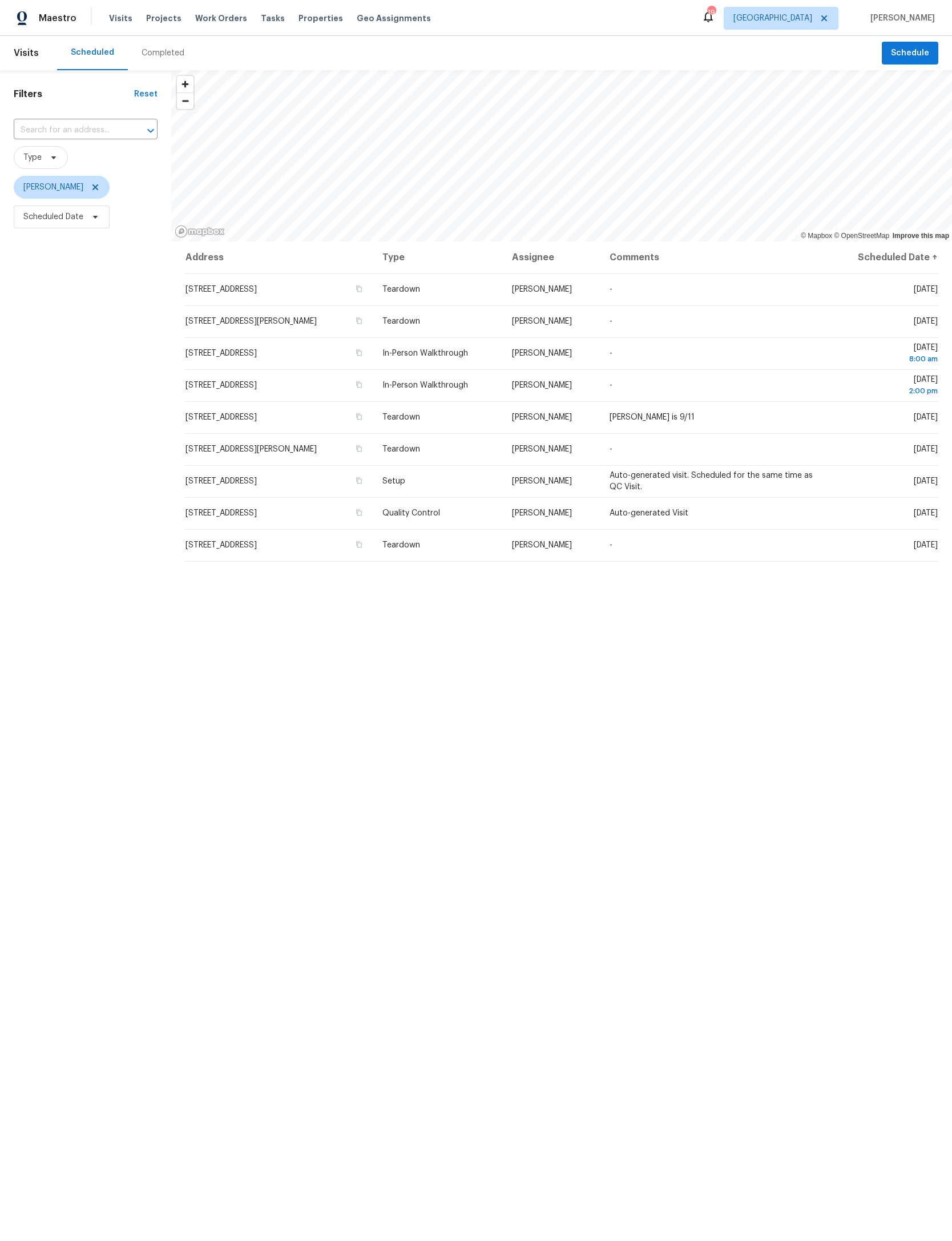  Describe the element at coordinates (58, 18) in the screenshot. I see `span: Maestro` at that location.